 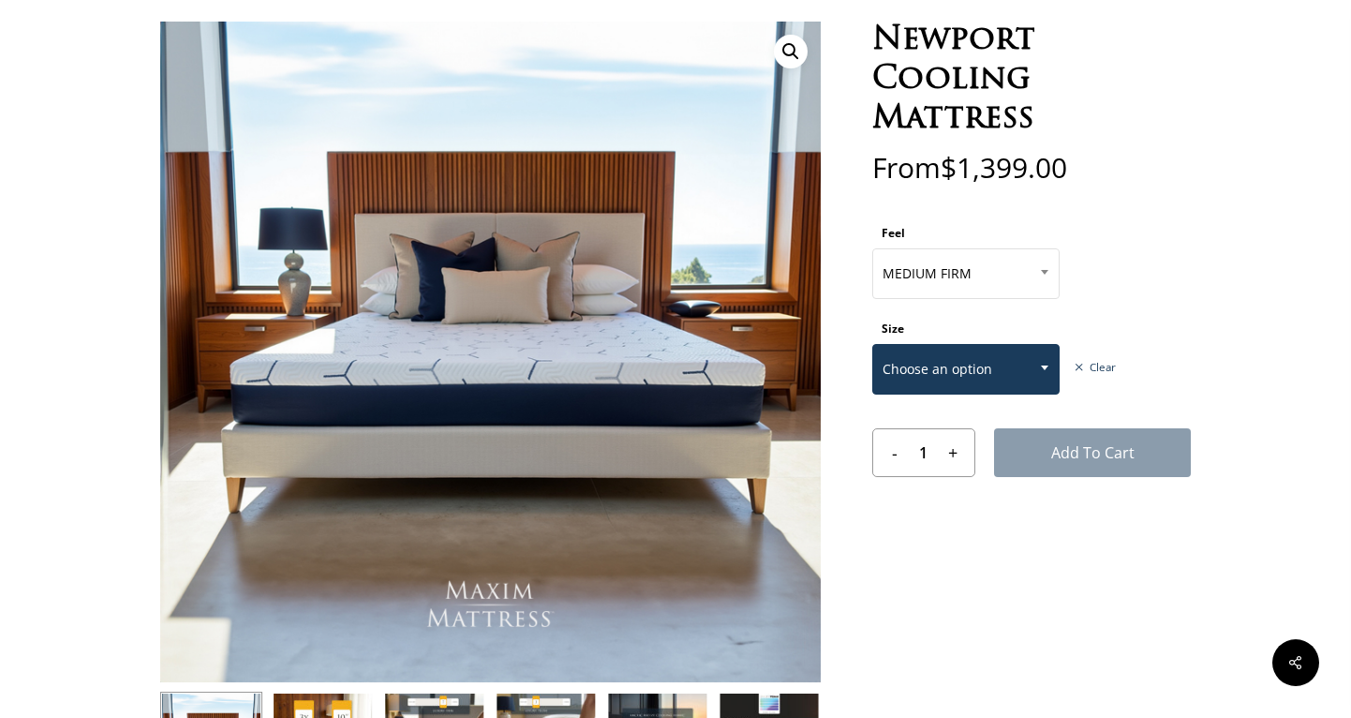 I want to click on input: Product quantity, so click(x=924, y=452).